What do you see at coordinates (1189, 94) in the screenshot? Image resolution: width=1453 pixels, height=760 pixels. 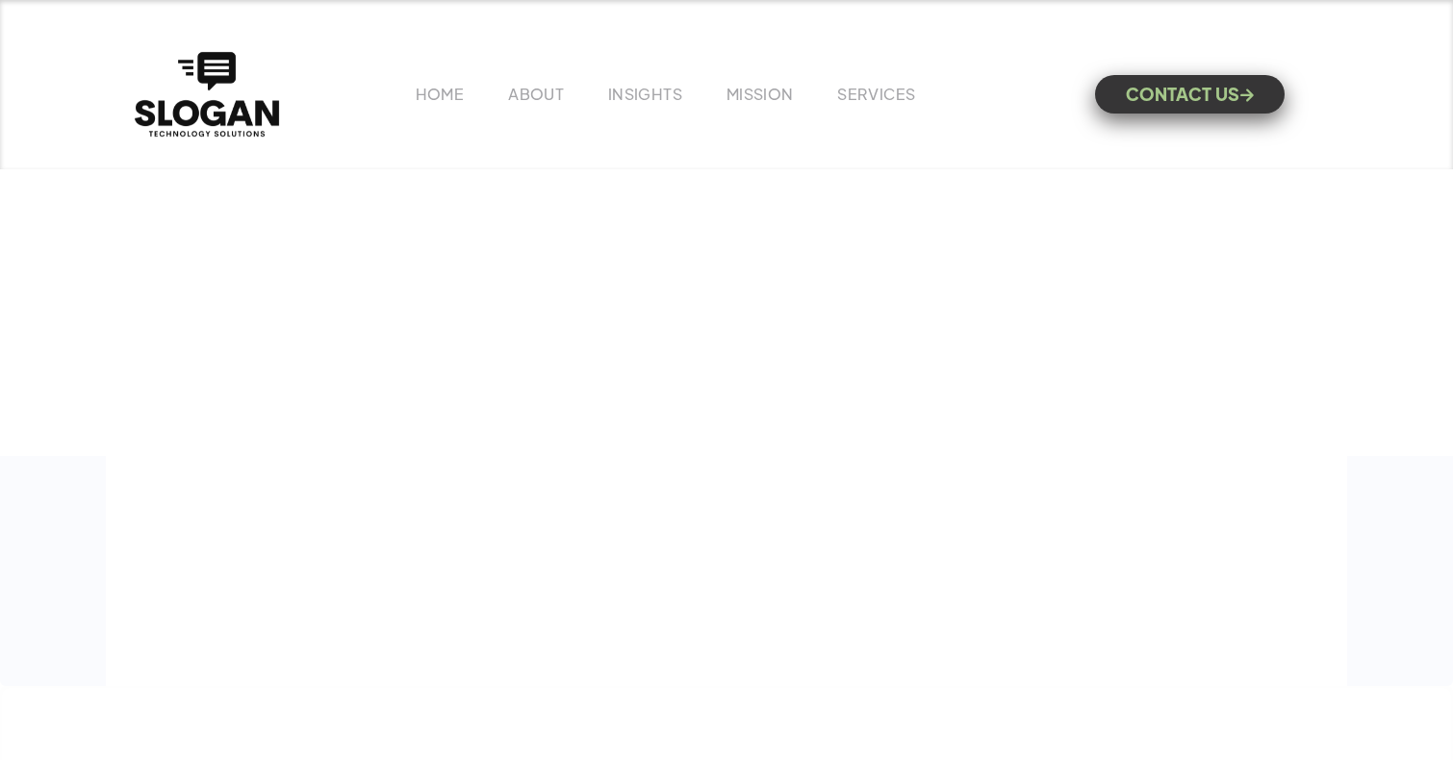 I see `a: CONTACT US` at bounding box center [1189, 94].